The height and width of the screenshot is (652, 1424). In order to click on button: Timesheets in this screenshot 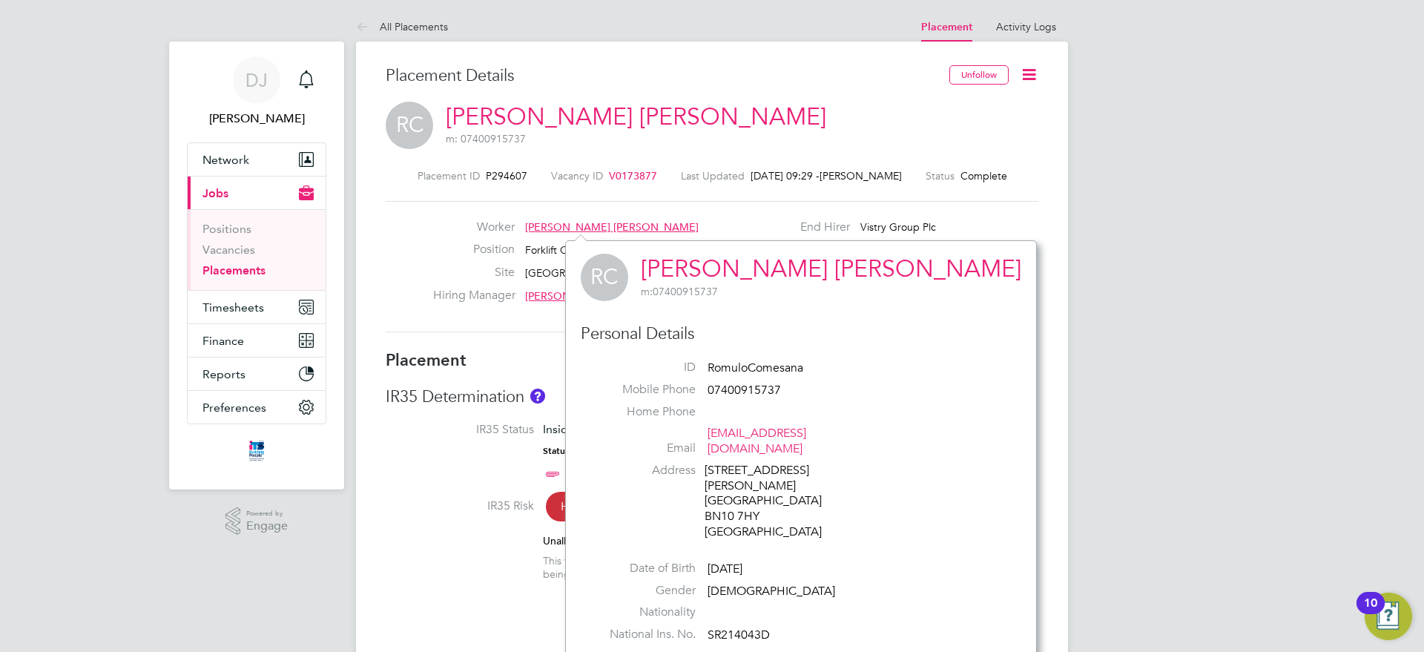, I will do `click(257, 307)`.